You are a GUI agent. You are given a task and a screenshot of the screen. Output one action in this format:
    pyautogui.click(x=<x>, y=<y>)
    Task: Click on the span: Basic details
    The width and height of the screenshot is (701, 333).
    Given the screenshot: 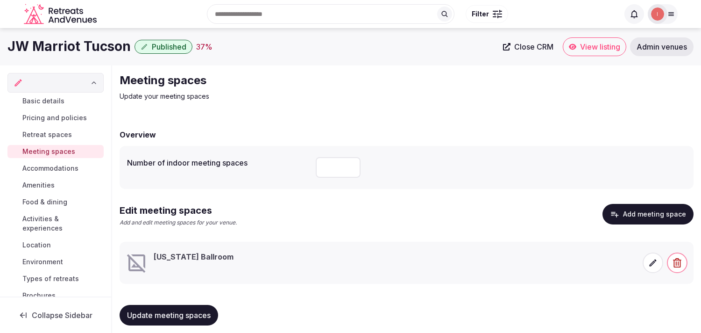 What is the action you would take?
    pyautogui.click(x=43, y=101)
    